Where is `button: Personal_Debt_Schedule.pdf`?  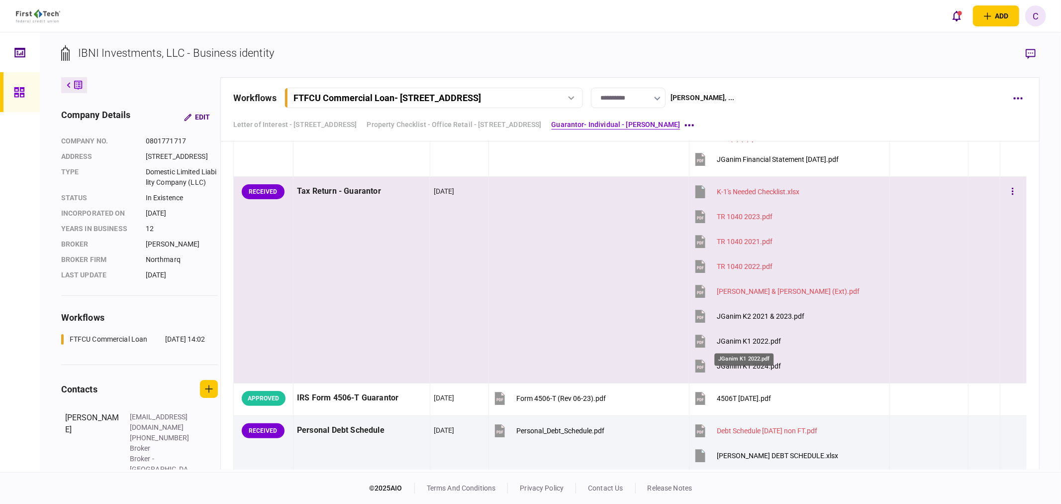 button: Personal_Debt_Schedule.pdf is located at coordinates (548, 430).